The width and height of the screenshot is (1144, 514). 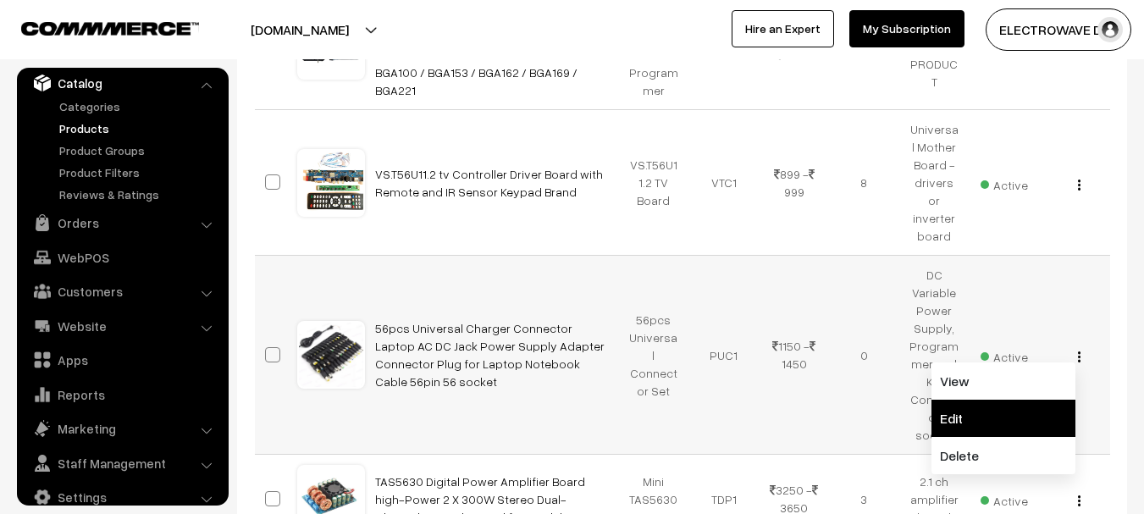 What do you see at coordinates (122, 291) in the screenshot?
I see `a: Customers` at bounding box center [122, 291].